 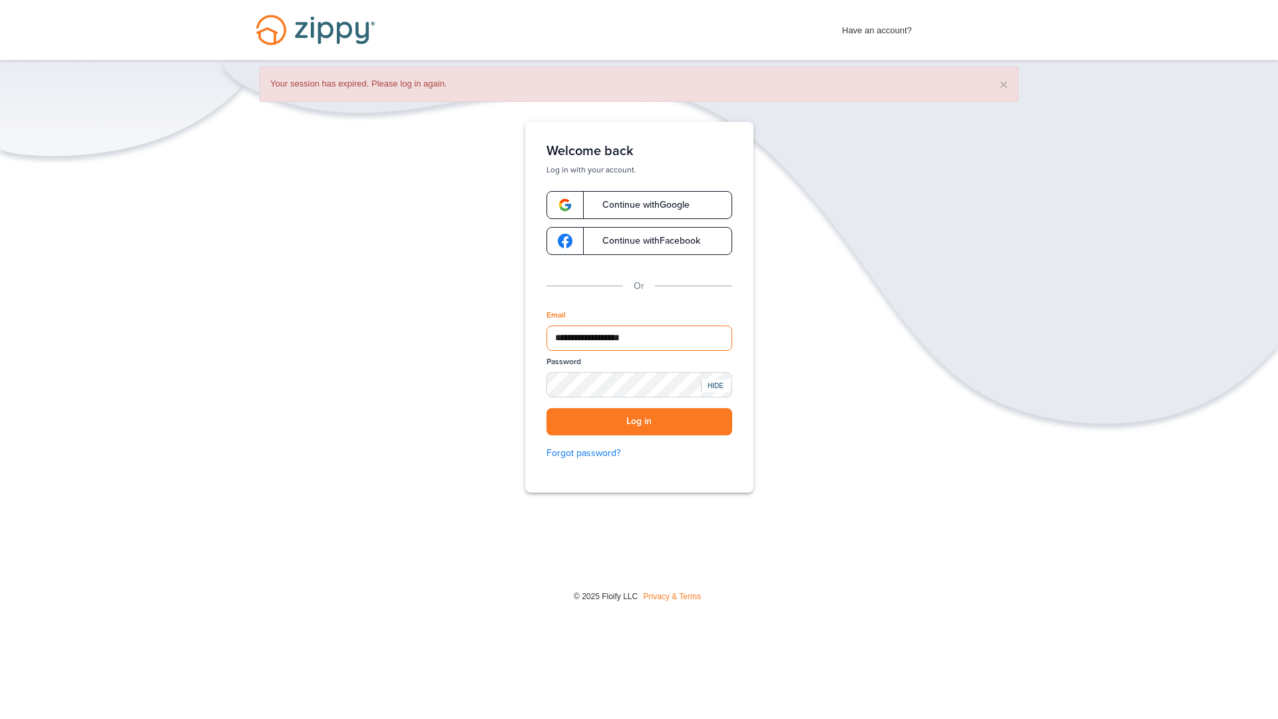 What do you see at coordinates (639, 421) in the screenshot?
I see `button: Log in` at bounding box center [639, 421].